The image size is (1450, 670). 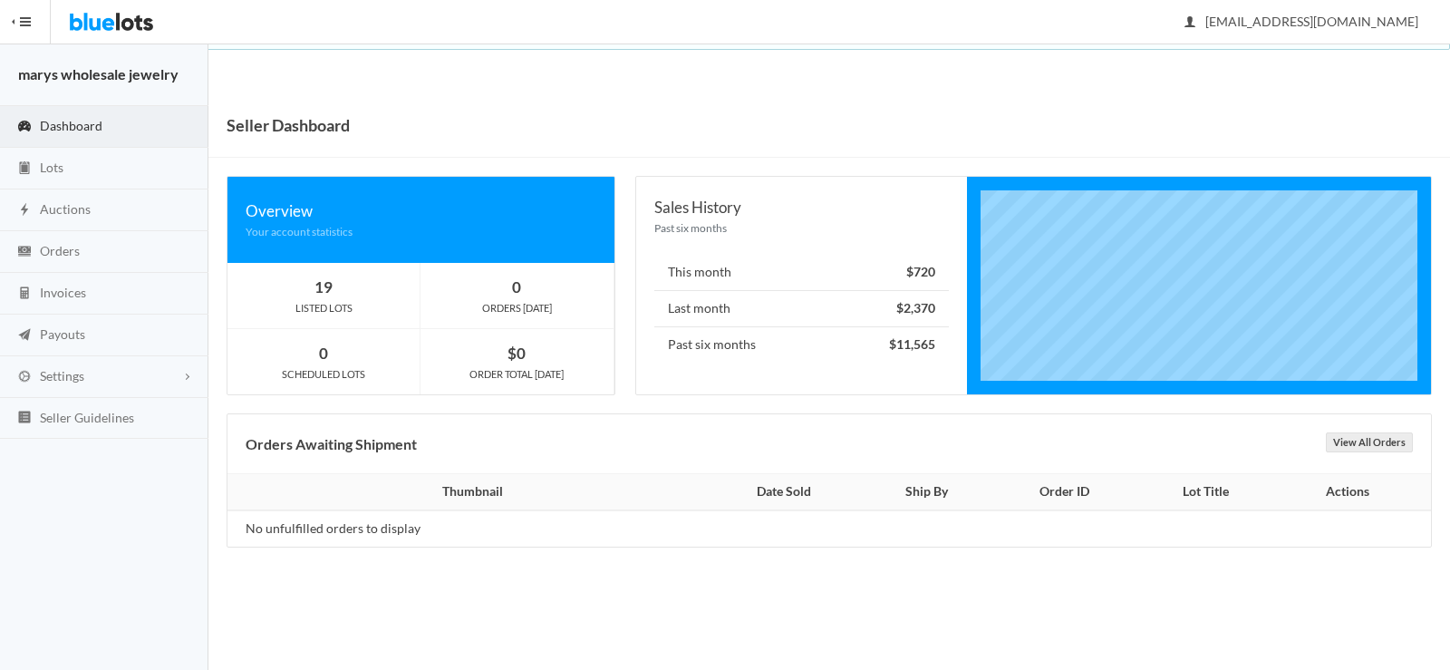 I want to click on ion-icon: speedometer, so click(x=24, y=127).